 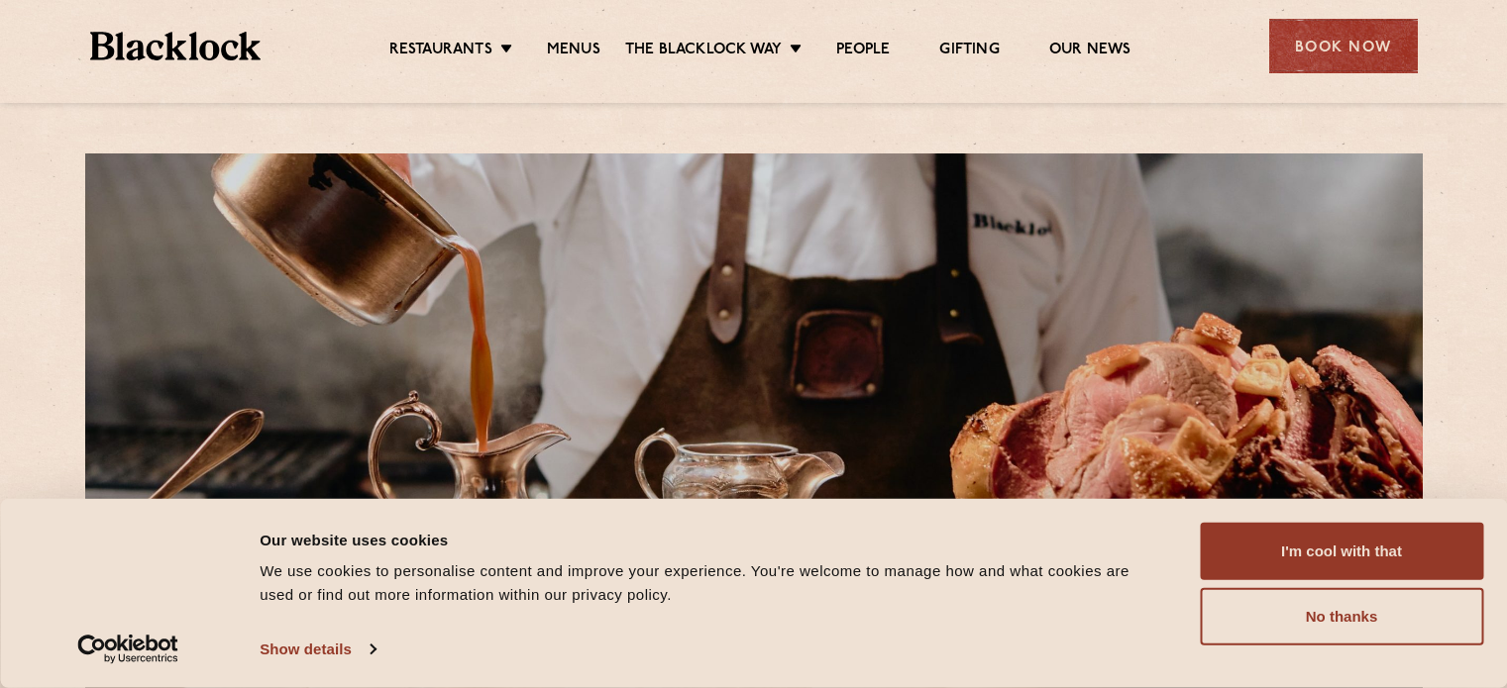 I want to click on div: Book Now, so click(x=1343, y=46).